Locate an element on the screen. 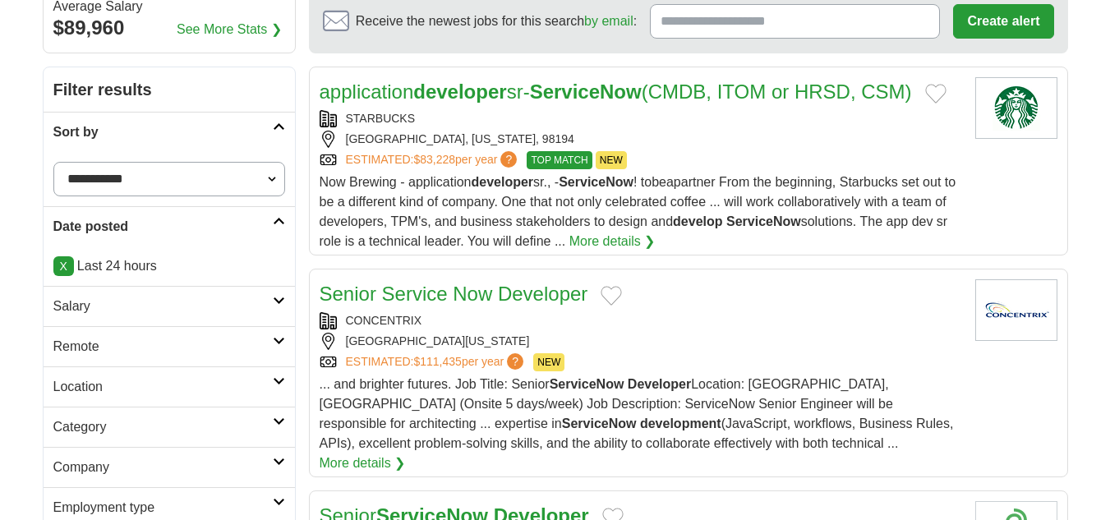  h2: Remote is located at coordinates (163, 347).